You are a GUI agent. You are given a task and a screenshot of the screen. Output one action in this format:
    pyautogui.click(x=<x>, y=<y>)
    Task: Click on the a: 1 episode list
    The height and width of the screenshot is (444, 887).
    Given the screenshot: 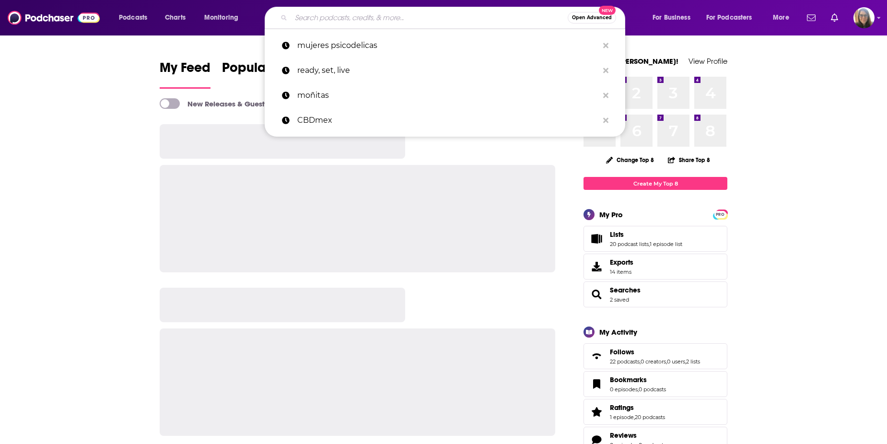 What is the action you would take?
    pyautogui.click(x=666, y=244)
    